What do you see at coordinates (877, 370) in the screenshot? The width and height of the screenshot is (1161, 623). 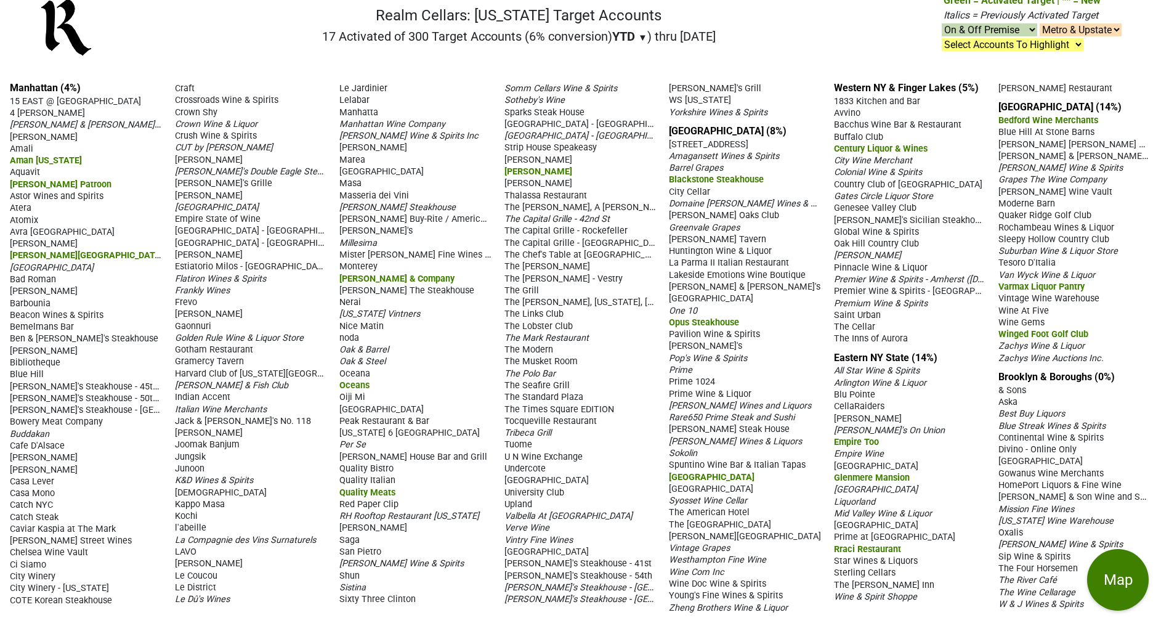 I see `span: All Star Wine & Spirits` at bounding box center [877, 370].